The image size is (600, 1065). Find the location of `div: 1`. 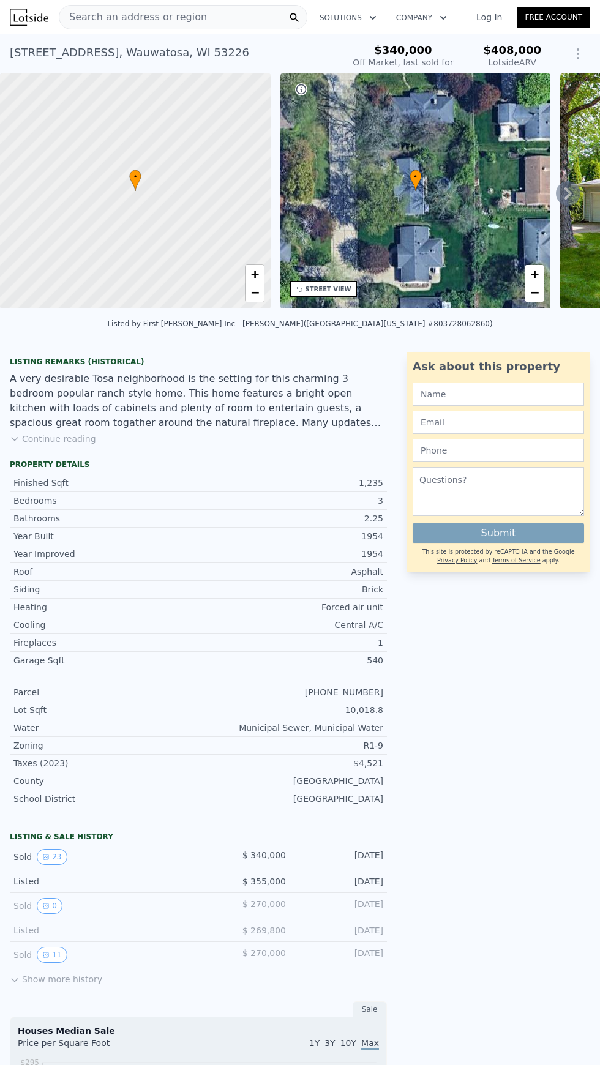

div: 1 is located at coordinates (291, 643).